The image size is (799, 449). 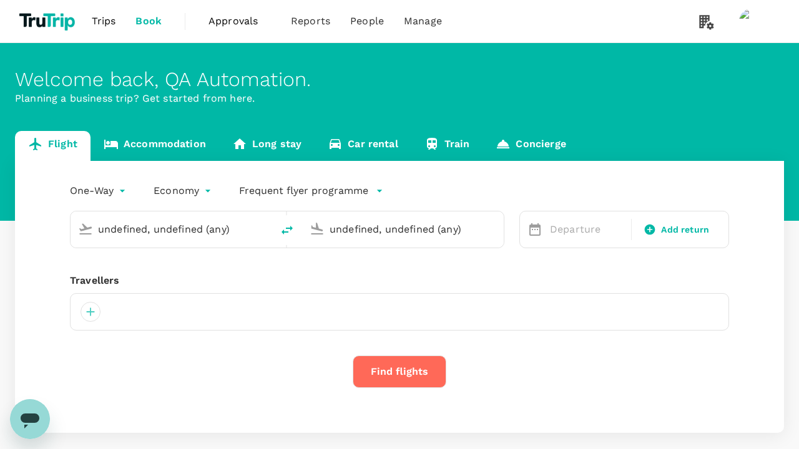 What do you see at coordinates (363, 146) in the screenshot?
I see `a: Car rental` at bounding box center [363, 146].